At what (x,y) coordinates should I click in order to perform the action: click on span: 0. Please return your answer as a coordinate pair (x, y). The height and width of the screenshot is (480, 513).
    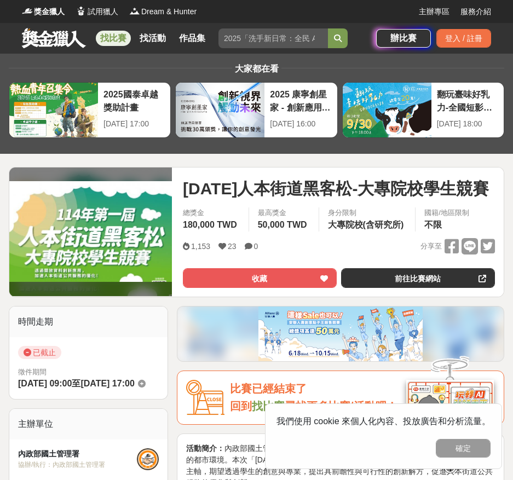
    Looking at the image, I should click on (256, 246).